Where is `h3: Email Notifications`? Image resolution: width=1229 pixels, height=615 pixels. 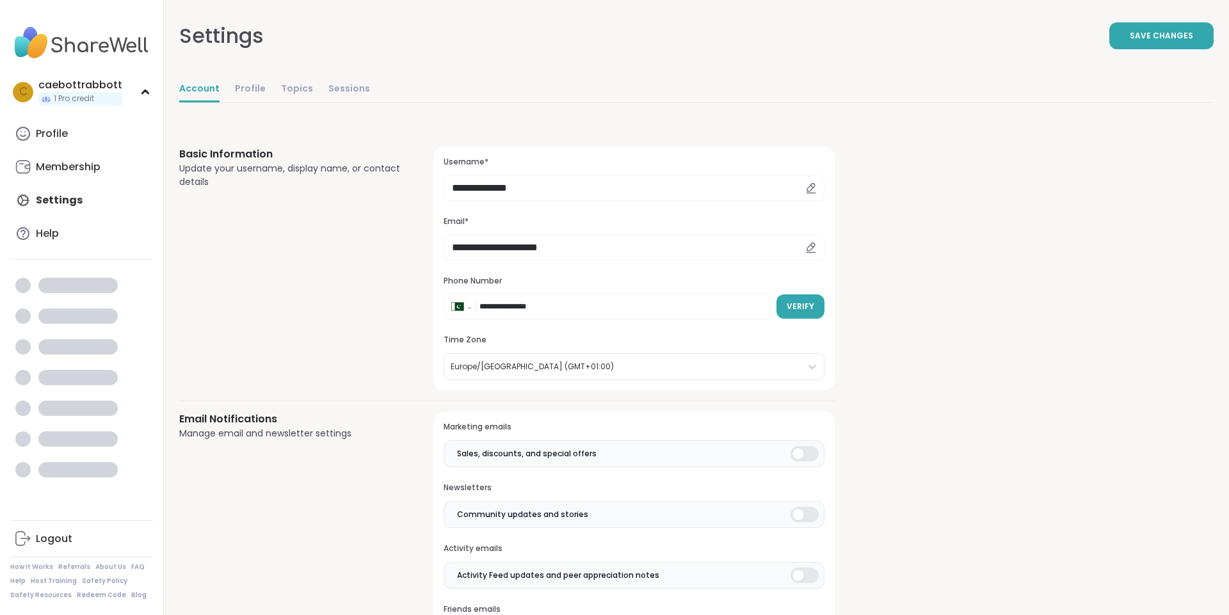 h3: Email Notifications is located at coordinates (291, 419).